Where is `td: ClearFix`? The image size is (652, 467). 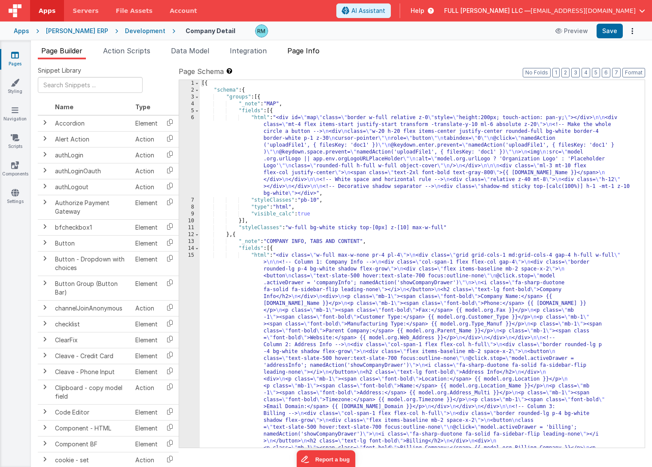 td: ClearFix is located at coordinates (92, 340).